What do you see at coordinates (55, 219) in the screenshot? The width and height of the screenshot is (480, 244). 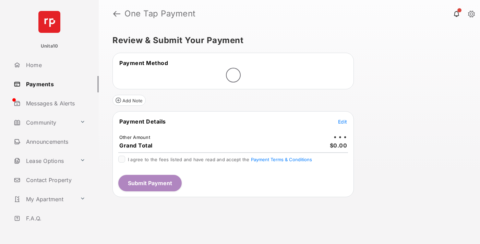 I see `a: F.A.Q.` at bounding box center [55, 219].